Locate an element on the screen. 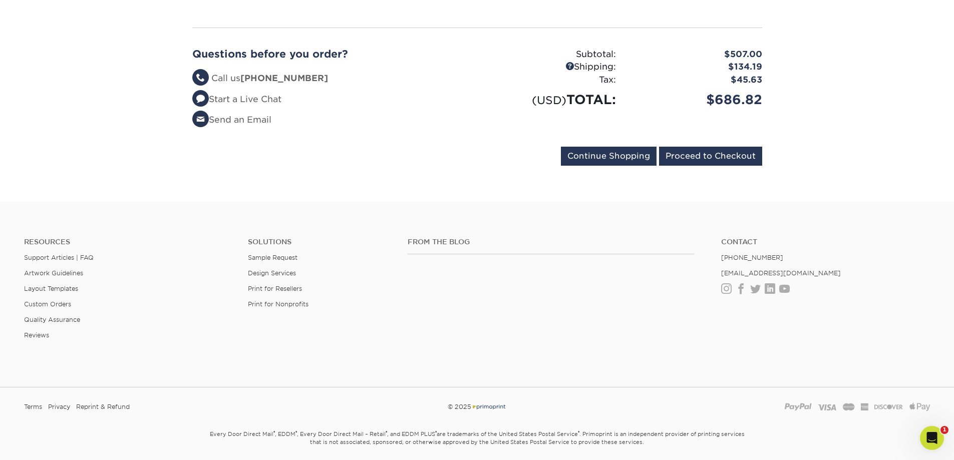 This screenshot has width=954, height=460. span: 1 is located at coordinates (944, 430).